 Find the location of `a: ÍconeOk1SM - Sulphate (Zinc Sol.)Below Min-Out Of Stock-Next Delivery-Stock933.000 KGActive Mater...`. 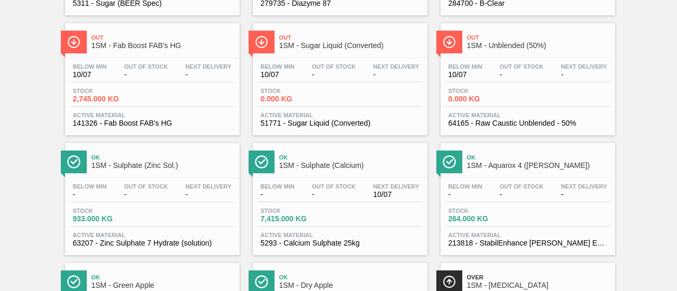

a: ÍconeOk1SM - Sulphate (Zinc Sol.)Below Min-Out Of Stock-Next Delivery-Stock933.000 KGActive Mater... is located at coordinates (151, 195).